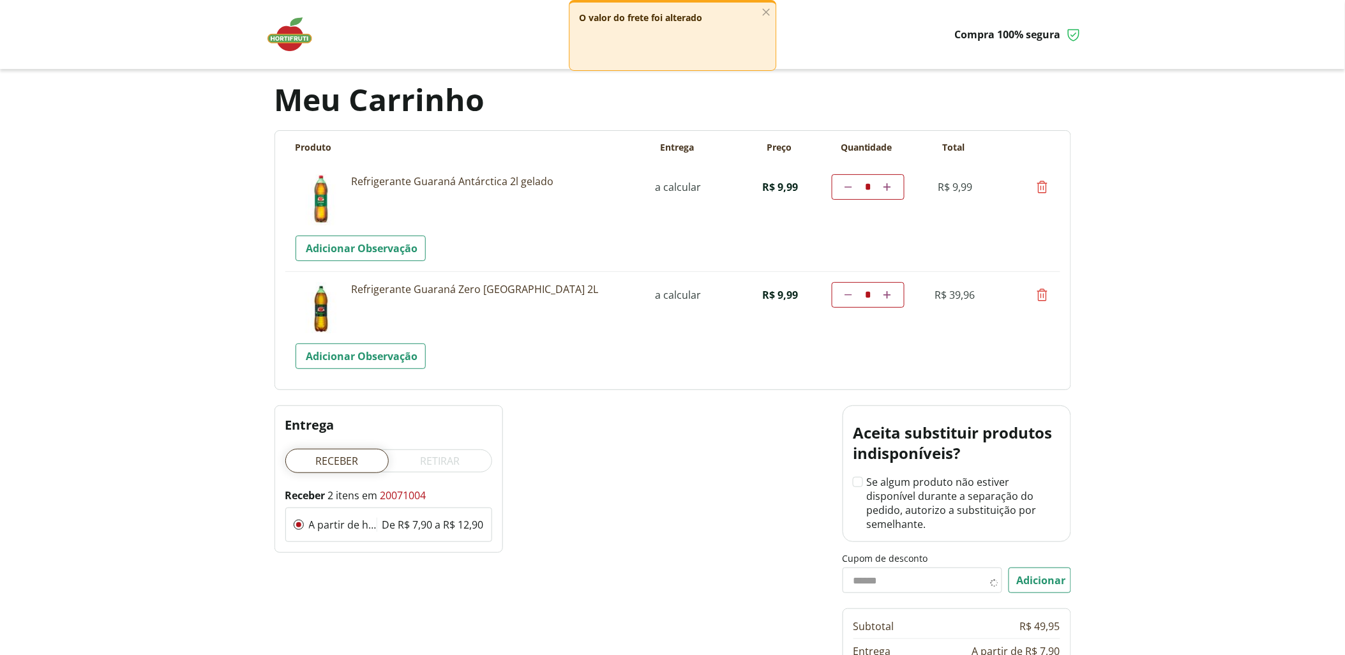 The width and height of the screenshot is (1345, 655). I want to click on strong: Receber, so click(305, 495).